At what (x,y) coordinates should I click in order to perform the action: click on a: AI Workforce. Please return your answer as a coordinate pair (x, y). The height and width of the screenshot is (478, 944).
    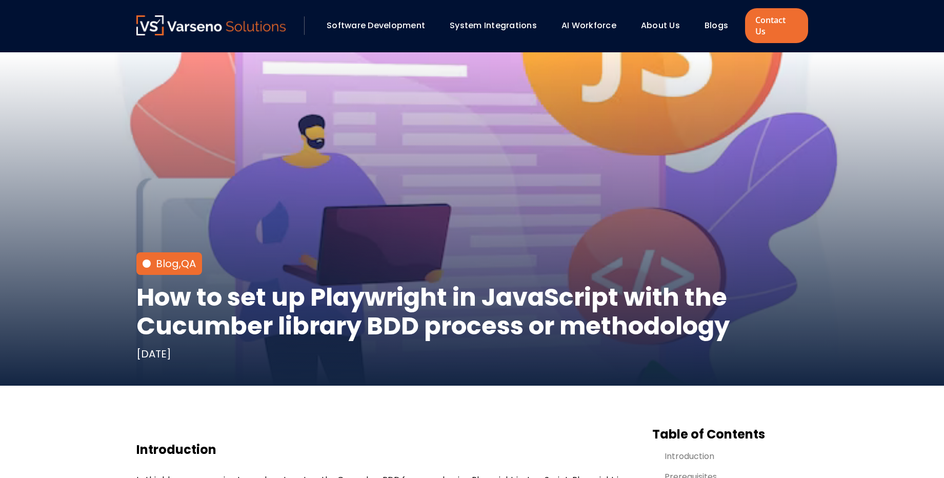
    Looking at the image, I should click on (589, 25).